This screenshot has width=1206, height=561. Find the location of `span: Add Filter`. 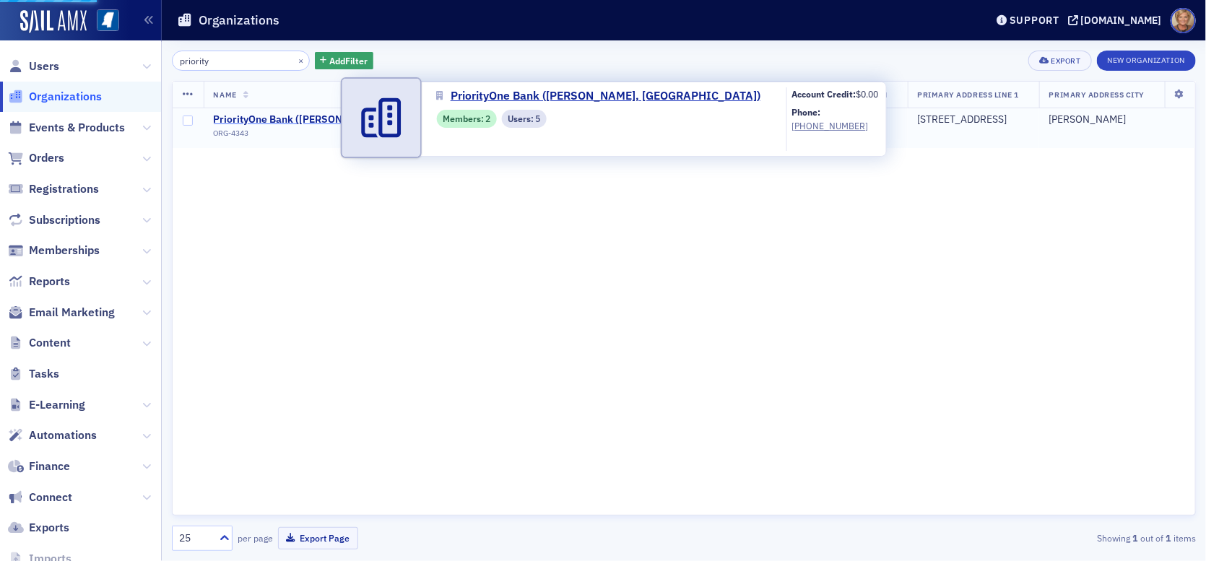

span: Add Filter is located at coordinates (348, 61).